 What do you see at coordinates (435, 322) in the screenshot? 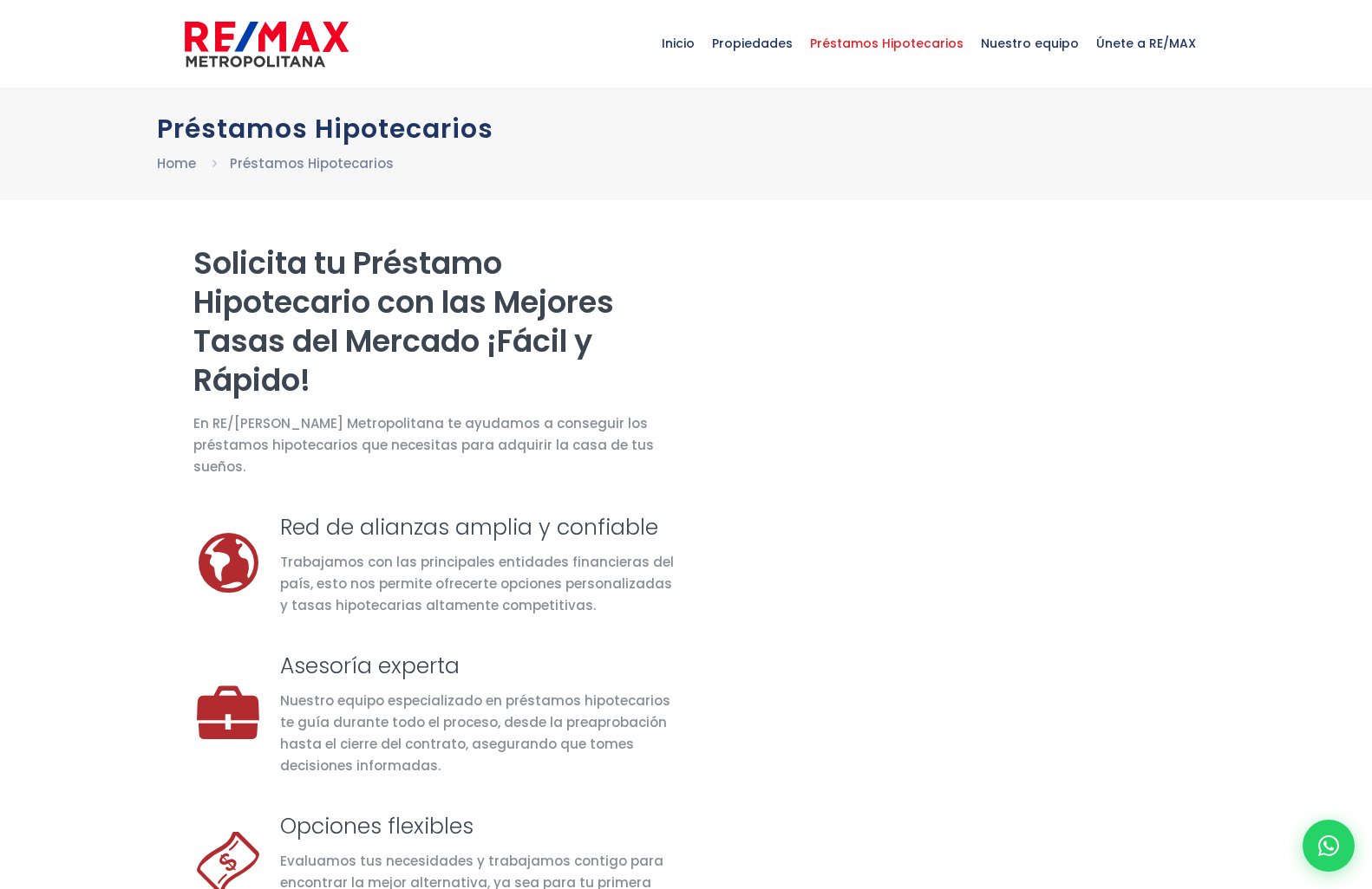
I see `h2: Solicita tu Préstamo Hipotecario con las Mejores Tasas del Mercado ¡Fácil y Rápido!` at bounding box center [435, 322].